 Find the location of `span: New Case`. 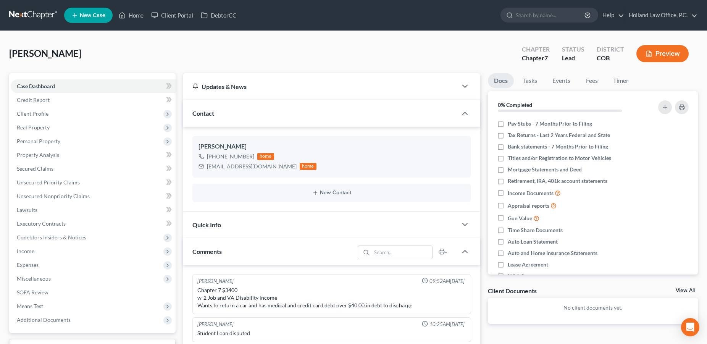

span: New Case is located at coordinates (92, 15).